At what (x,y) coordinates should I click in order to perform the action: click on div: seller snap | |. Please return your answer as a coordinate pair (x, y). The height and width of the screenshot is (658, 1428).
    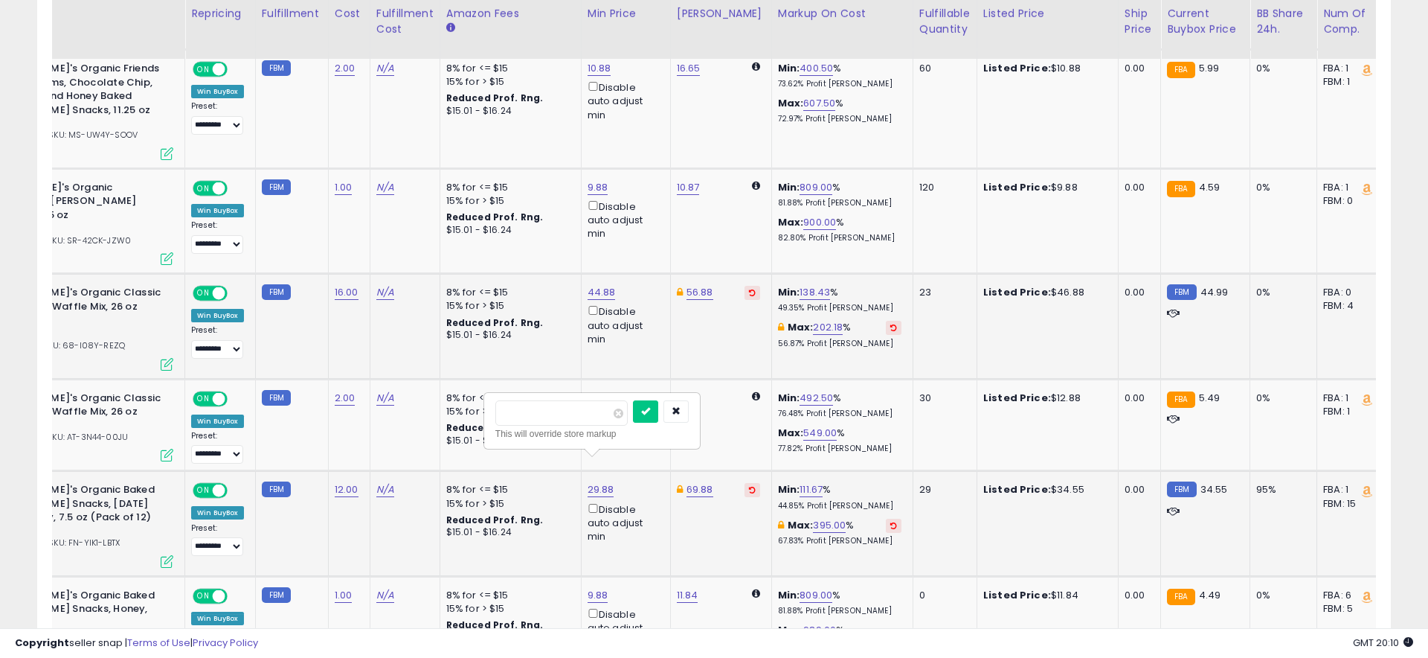
    Looking at the image, I should click on (136, 643).